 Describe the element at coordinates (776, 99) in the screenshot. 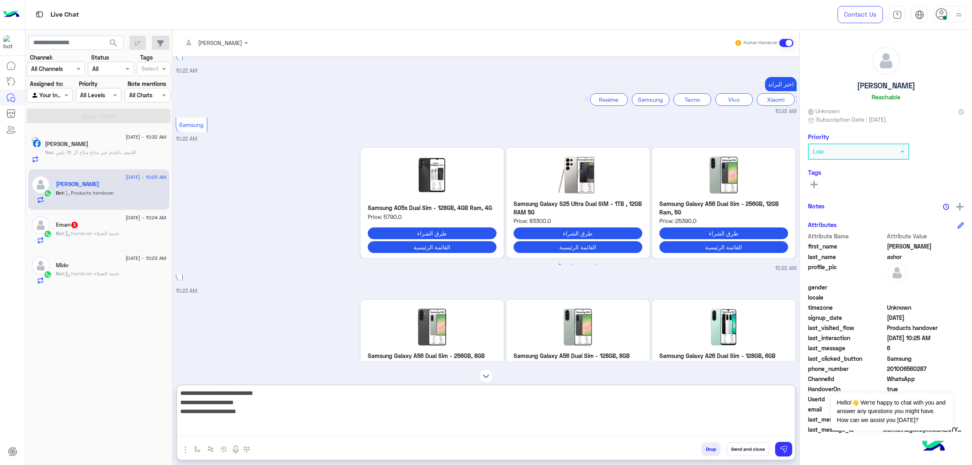

I see `div: Xiaomi` at that location.